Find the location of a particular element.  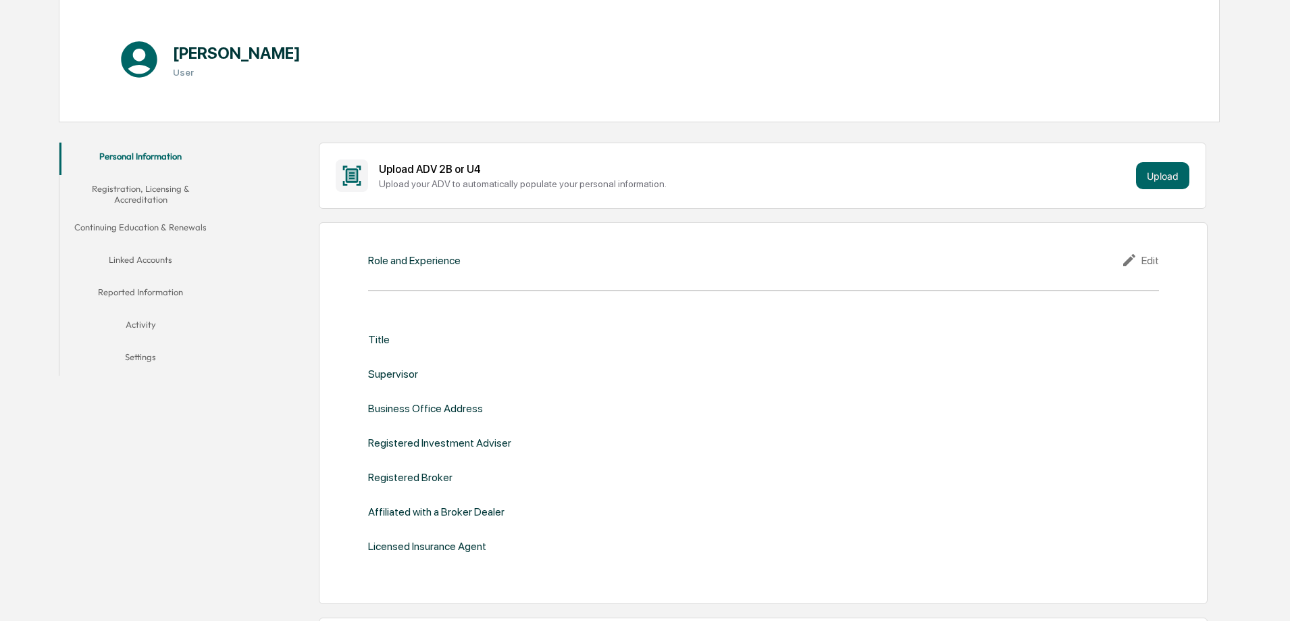

button: Registration, Licensing & Accreditation is located at coordinates (141, 194).